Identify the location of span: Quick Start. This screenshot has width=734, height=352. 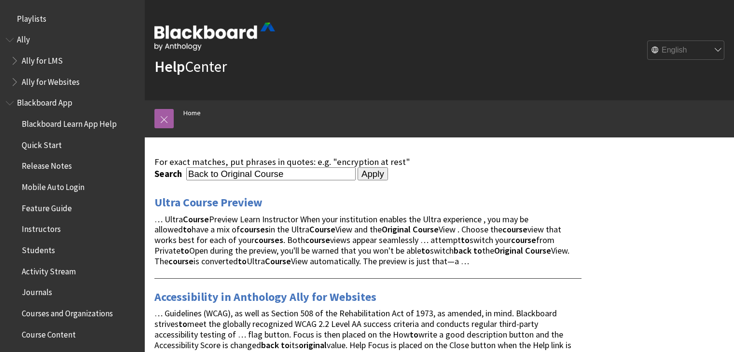
(42, 143).